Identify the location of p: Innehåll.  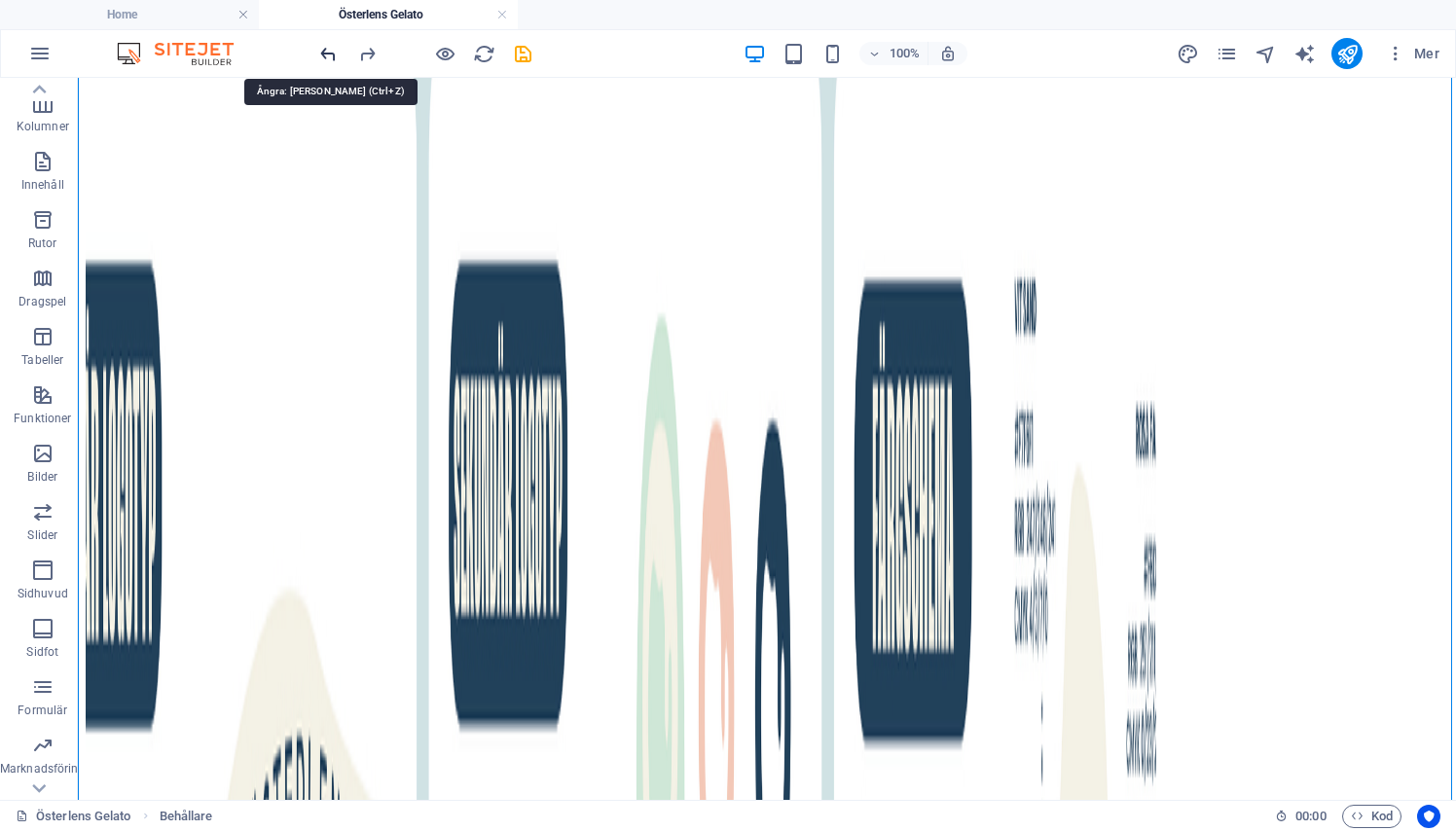
(43, 185).